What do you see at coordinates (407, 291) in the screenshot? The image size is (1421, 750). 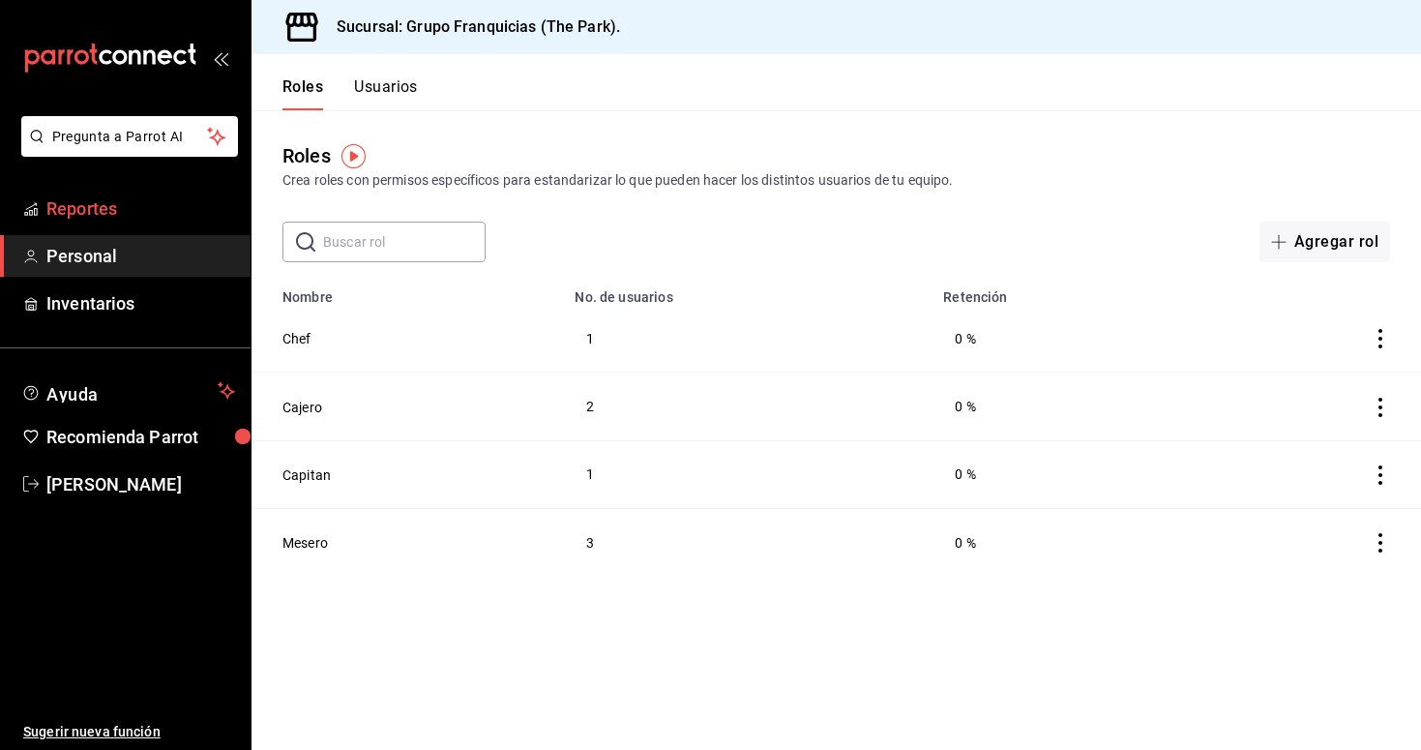 I see `th: Nombre` at bounding box center [407, 291].